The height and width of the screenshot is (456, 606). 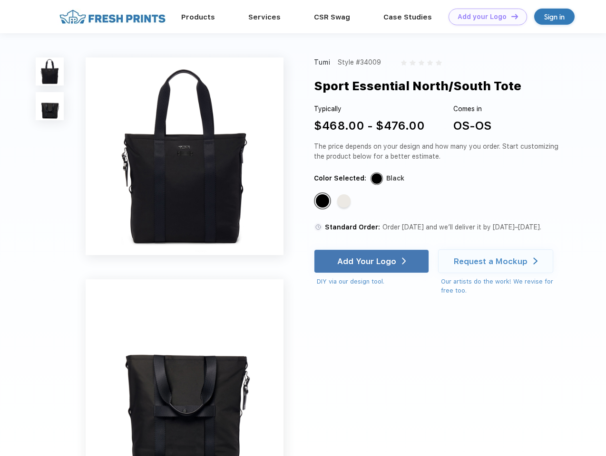 What do you see at coordinates (438, 152) in the screenshot?
I see `div: The price depends on your design and how many you order. Start customizing the product below for ...` at bounding box center [438, 152].